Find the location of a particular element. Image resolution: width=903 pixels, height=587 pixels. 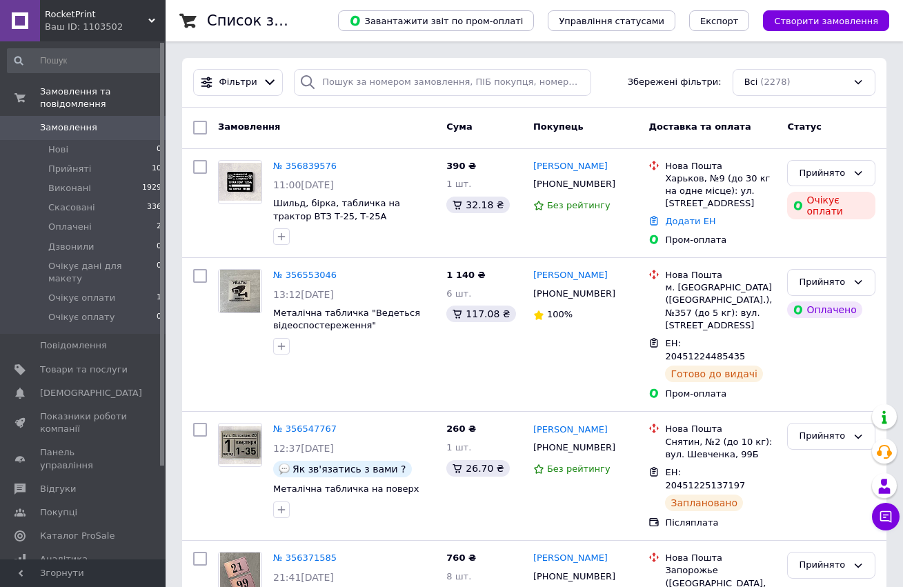

span: Замовлення is located at coordinates (68, 128).